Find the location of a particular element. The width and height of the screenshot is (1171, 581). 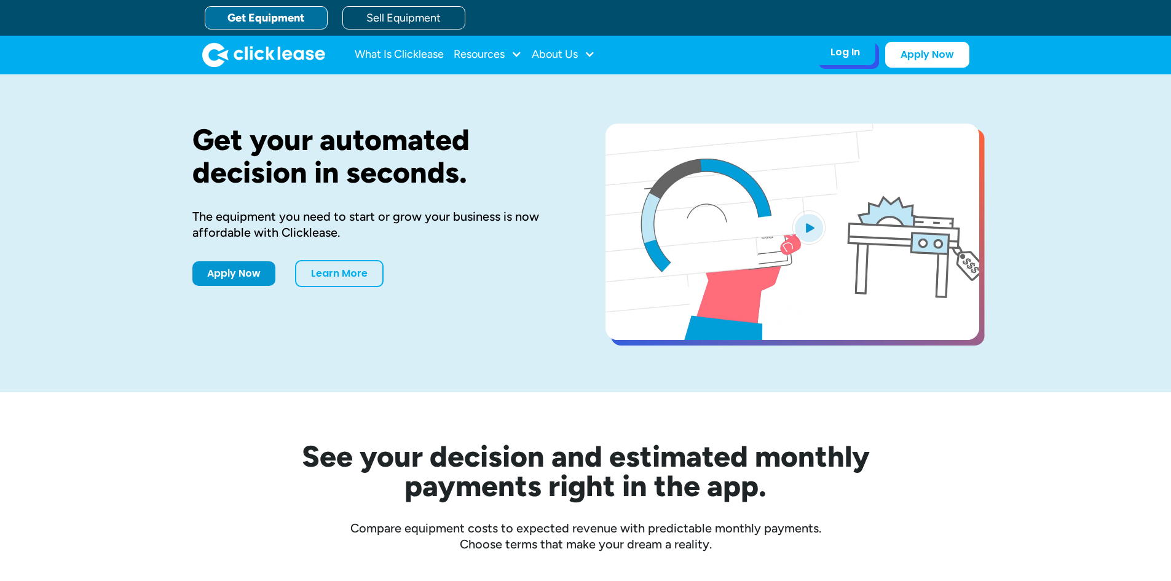

a: home is located at coordinates (264, 55).